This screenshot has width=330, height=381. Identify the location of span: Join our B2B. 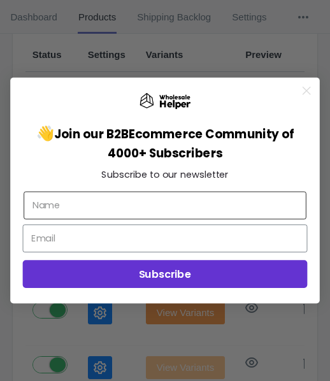
(91, 134).